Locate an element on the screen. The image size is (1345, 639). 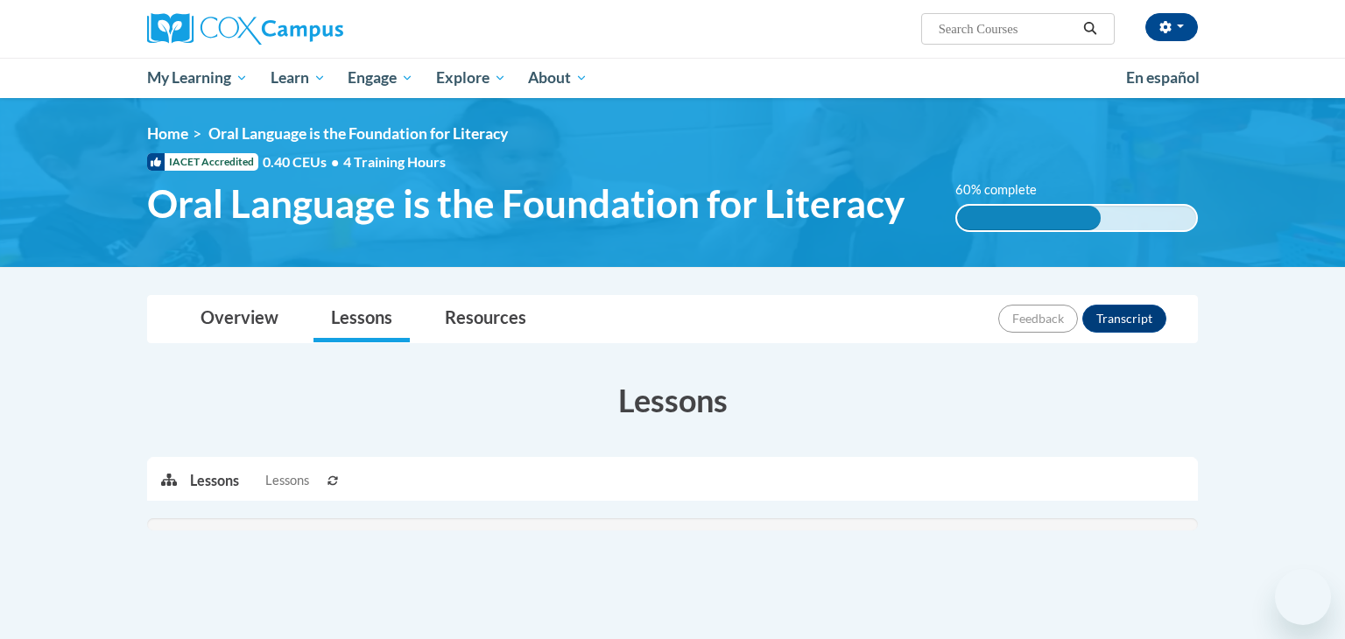
a: Overview is located at coordinates (239, 319).